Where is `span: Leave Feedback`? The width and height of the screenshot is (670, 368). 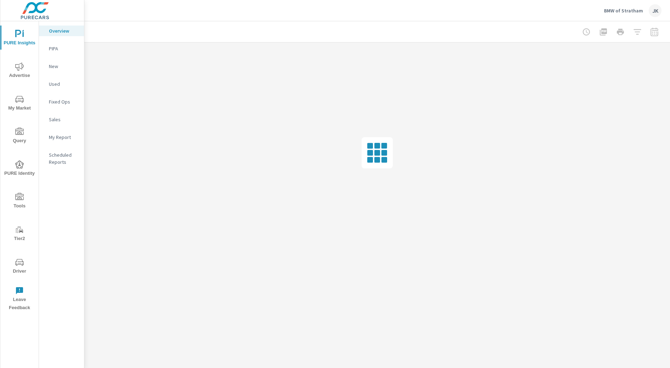
span: Leave Feedback is located at coordinates (20, 299).